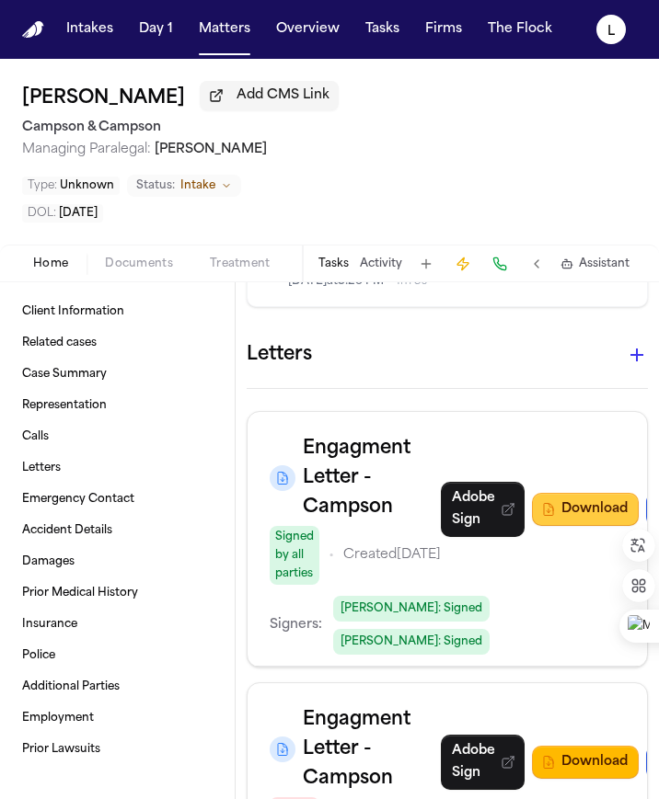 This screenshot has width=659, height=799. Describe the element at coordinates (443, 29) in the screenshot. I see `a: Firms` at that location.